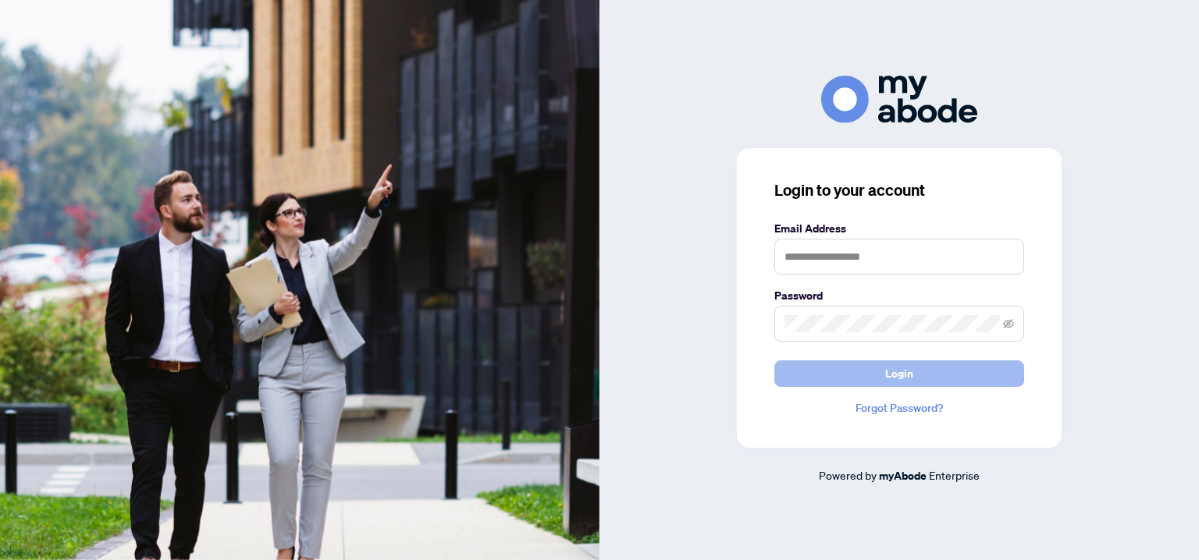 Image resolution: width=1199 pixels, height=560 pixels. What do you see at coordinates (899, 99) in the screenshot?
I see `img: ma-logo` at bounding box center [899, 99].